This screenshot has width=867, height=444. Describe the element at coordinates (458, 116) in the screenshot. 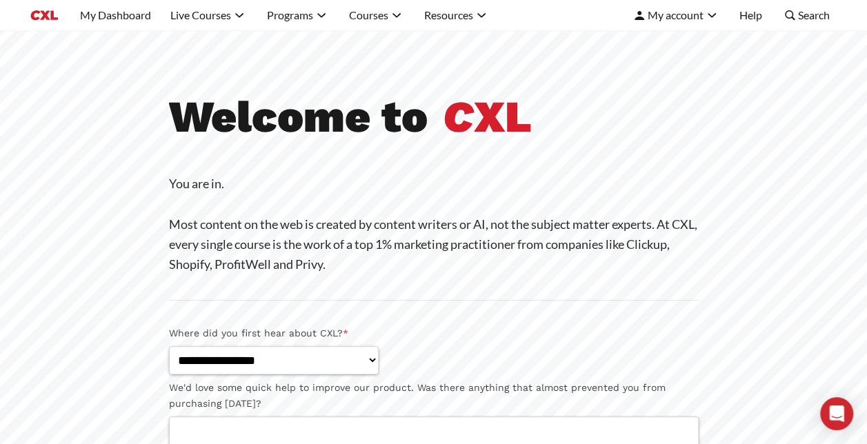

I see `i: C` at that location.